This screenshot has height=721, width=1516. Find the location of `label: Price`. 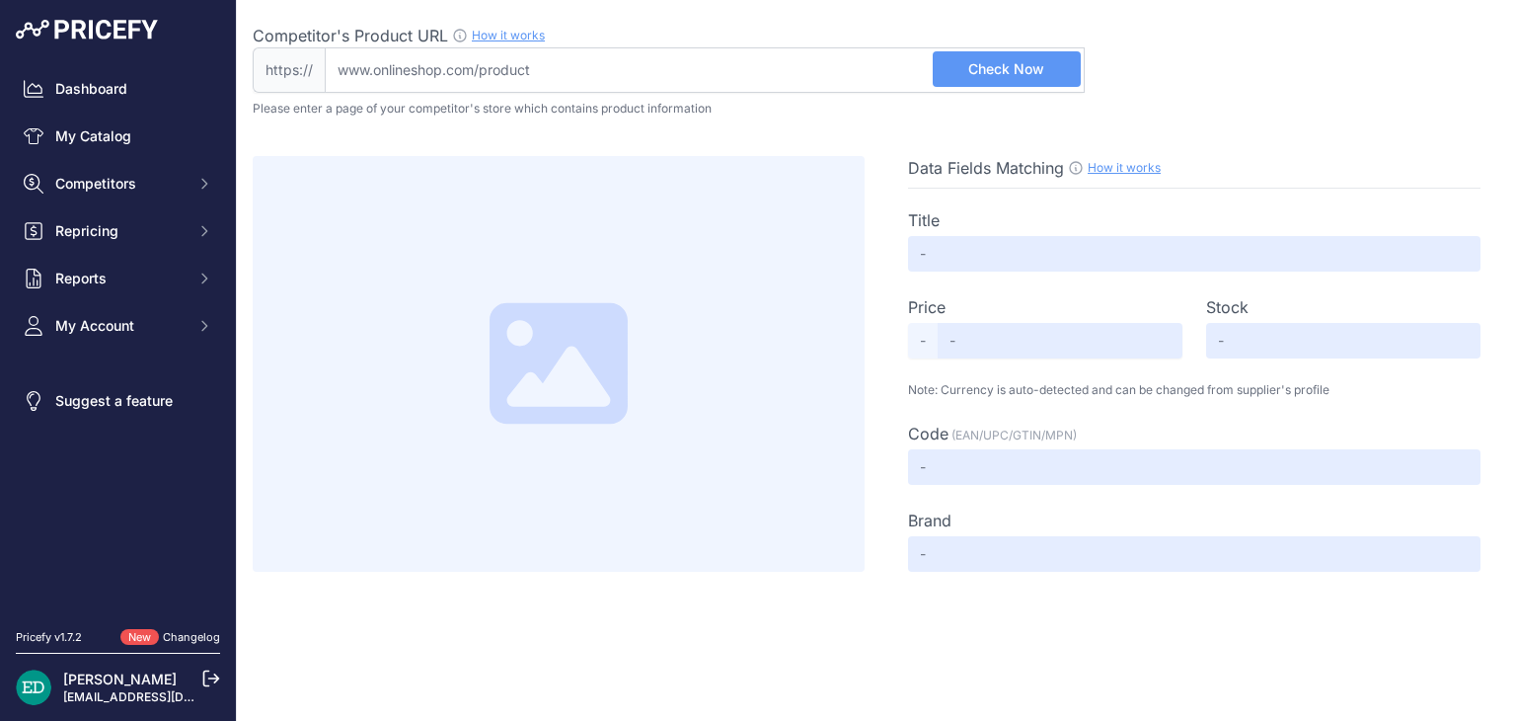

label: Price is located at coordinates (927, 307).